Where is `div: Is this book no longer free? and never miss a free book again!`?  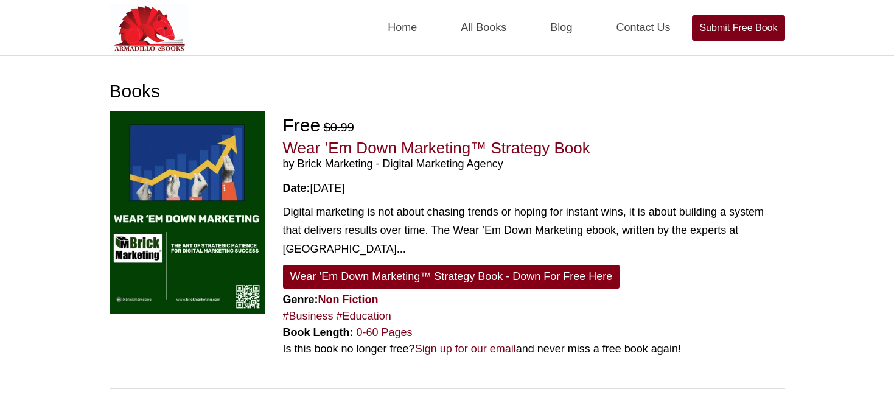
div: Is this book no longer free? and never miss a free book again! is located at coordinates (534, 349).